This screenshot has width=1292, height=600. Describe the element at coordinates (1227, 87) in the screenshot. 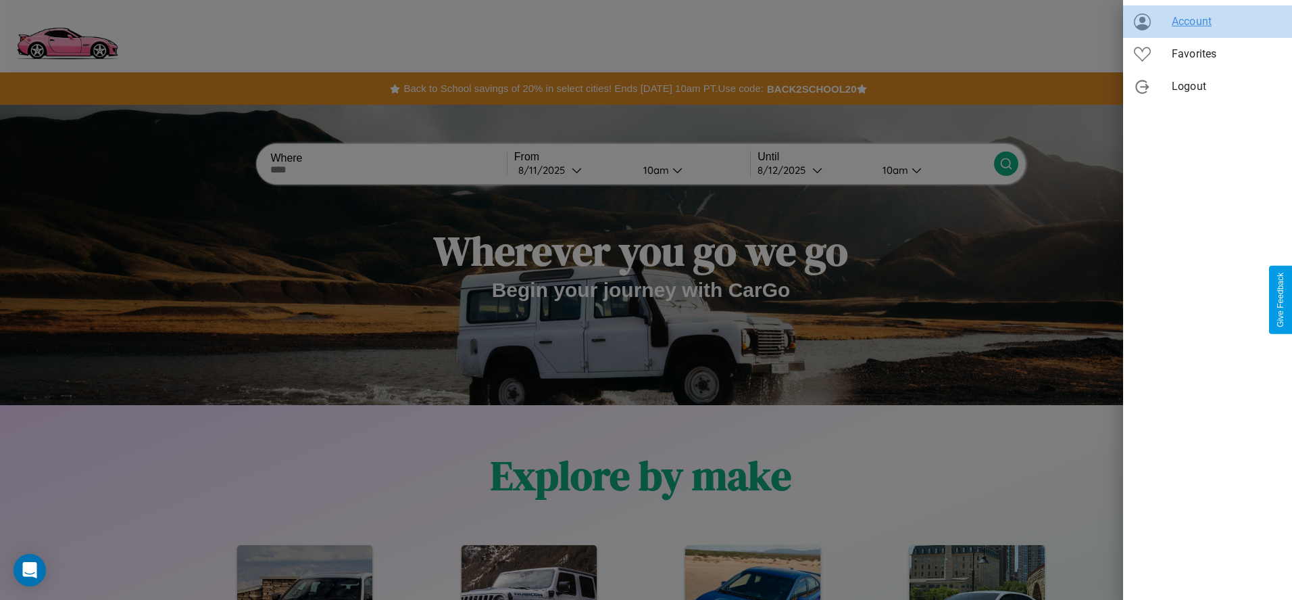

I see `span: Logout` at that location.